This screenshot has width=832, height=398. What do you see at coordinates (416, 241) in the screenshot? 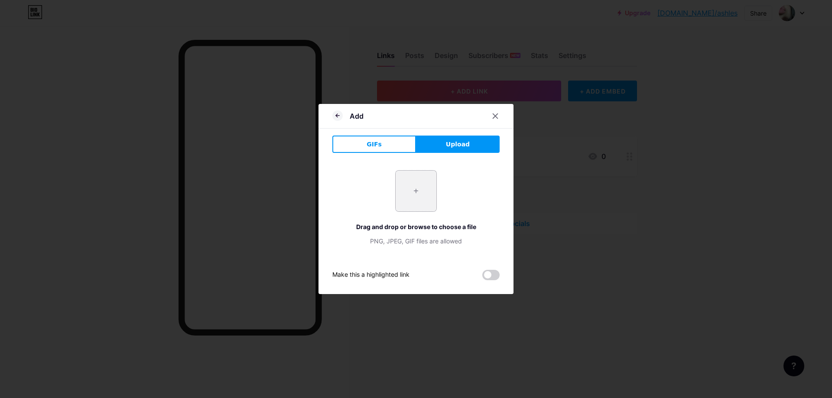
I see `div: PNG, JPEG, GIF files are allowed` at bounding box center [416, 241].